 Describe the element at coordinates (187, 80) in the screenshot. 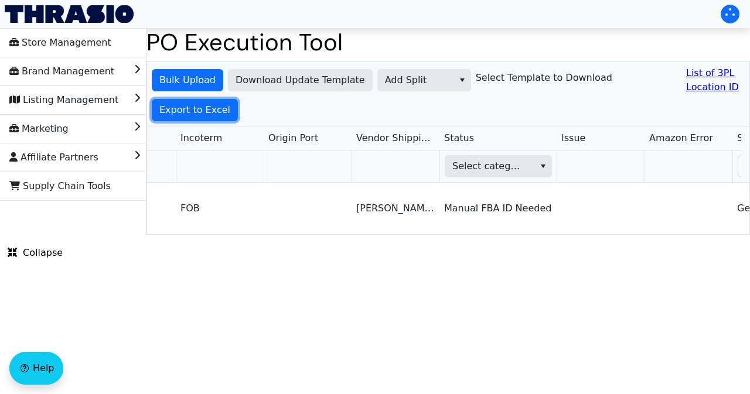

I see `span: Bulk Upload` at that location.